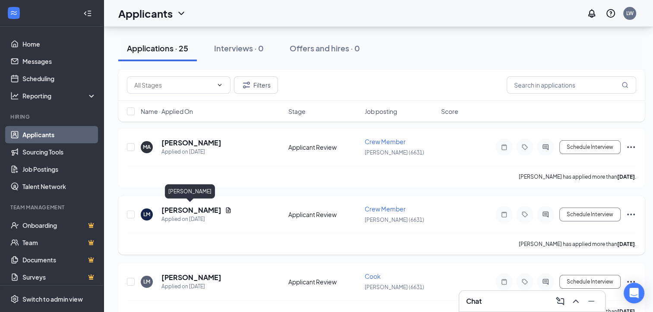 The image size is (653, 312). What do you see at coordinates (15, 96) in the screenshot?
I see `svg: Analysis` at bounding box center [15, 96].